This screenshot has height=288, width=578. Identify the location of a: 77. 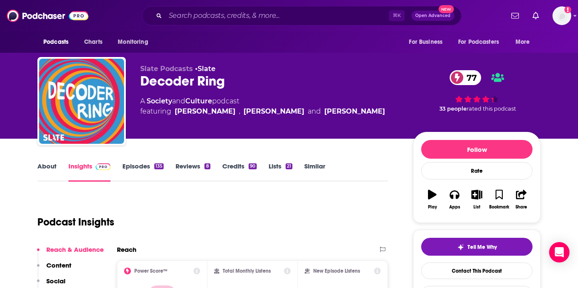
(466, 77).